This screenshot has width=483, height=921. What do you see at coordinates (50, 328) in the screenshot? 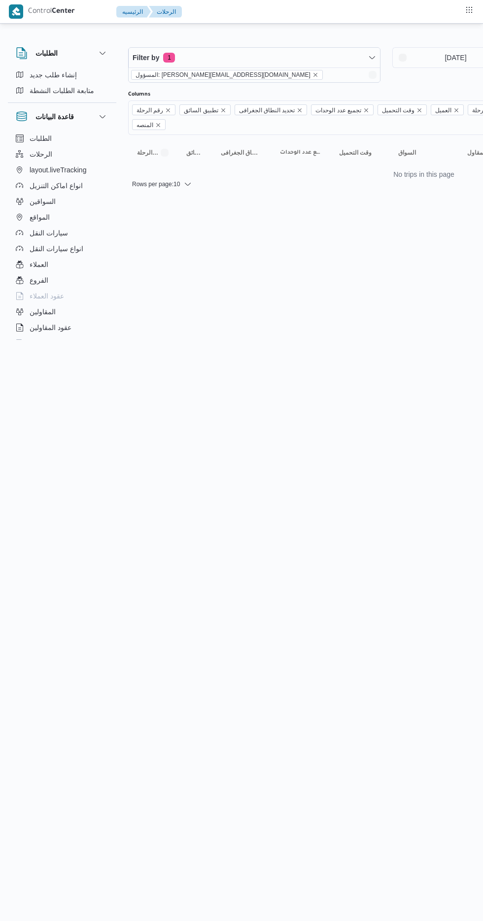
I see `span: عقود المقاولين` at bounding box center [50, 328].